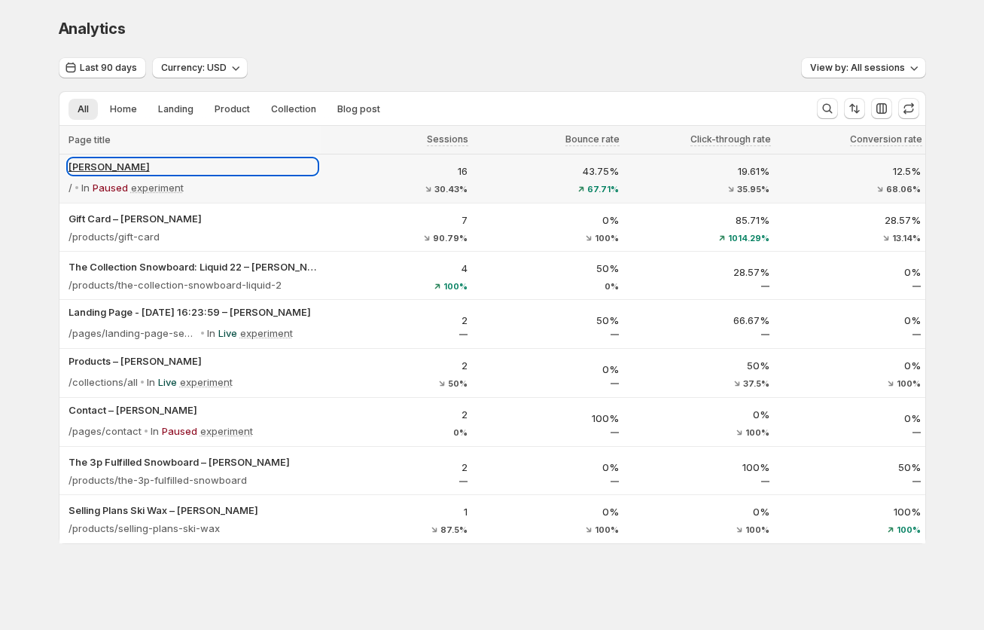  Describe the element at coordinates (200, 68) in the screenshot. I see `button: Currency: USD` at that location.